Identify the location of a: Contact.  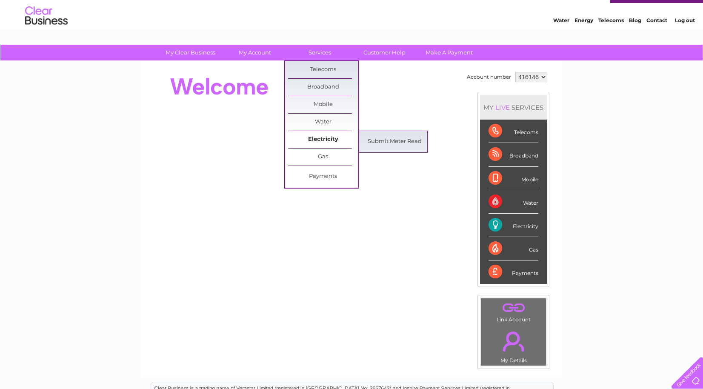
(656, 39).